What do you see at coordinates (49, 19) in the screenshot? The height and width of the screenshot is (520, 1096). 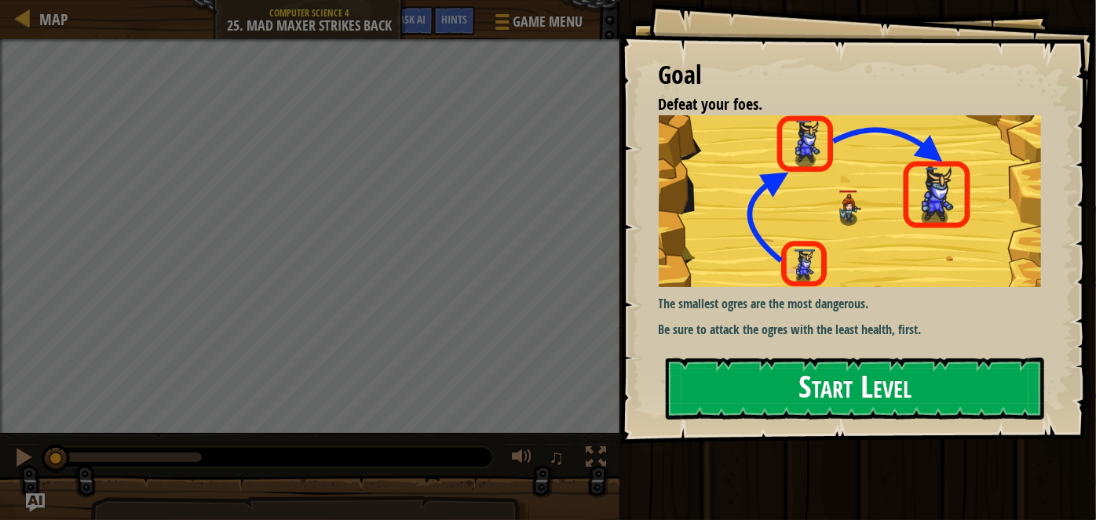 I see `a: Map` at bounding box center [49, 19].